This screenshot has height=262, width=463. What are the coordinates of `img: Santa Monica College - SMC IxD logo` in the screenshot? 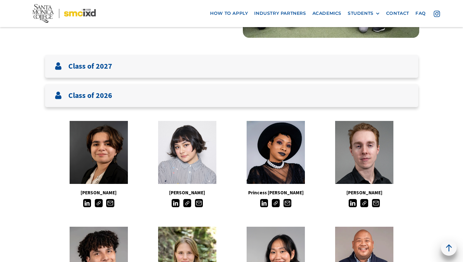 It's located at (64, 13).